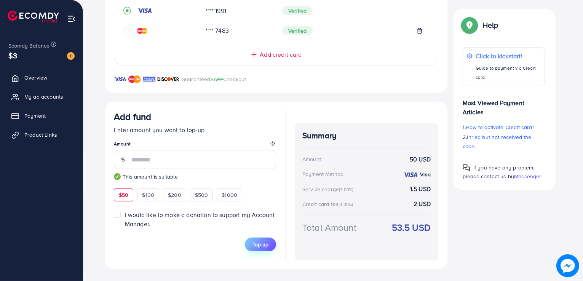 The width and height of the screenshot is (583, 281). I want to click on span: $1000, so click(229, 195).